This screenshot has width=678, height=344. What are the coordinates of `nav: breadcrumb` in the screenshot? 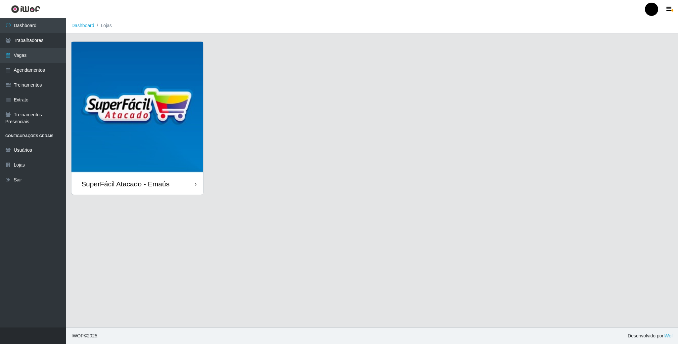 It's located at (372, 26).